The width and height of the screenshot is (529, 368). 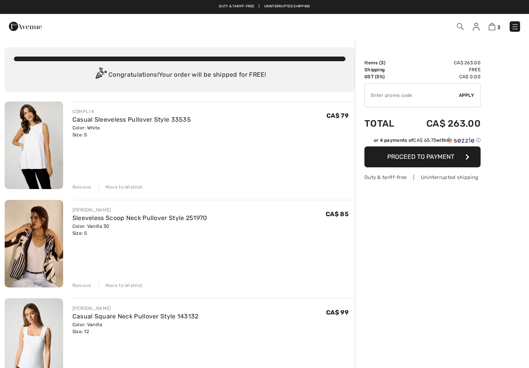 What do you see at coordinates (385, 123) in the screenshot?
I see `td: Total` at bounding box center [385, 123].